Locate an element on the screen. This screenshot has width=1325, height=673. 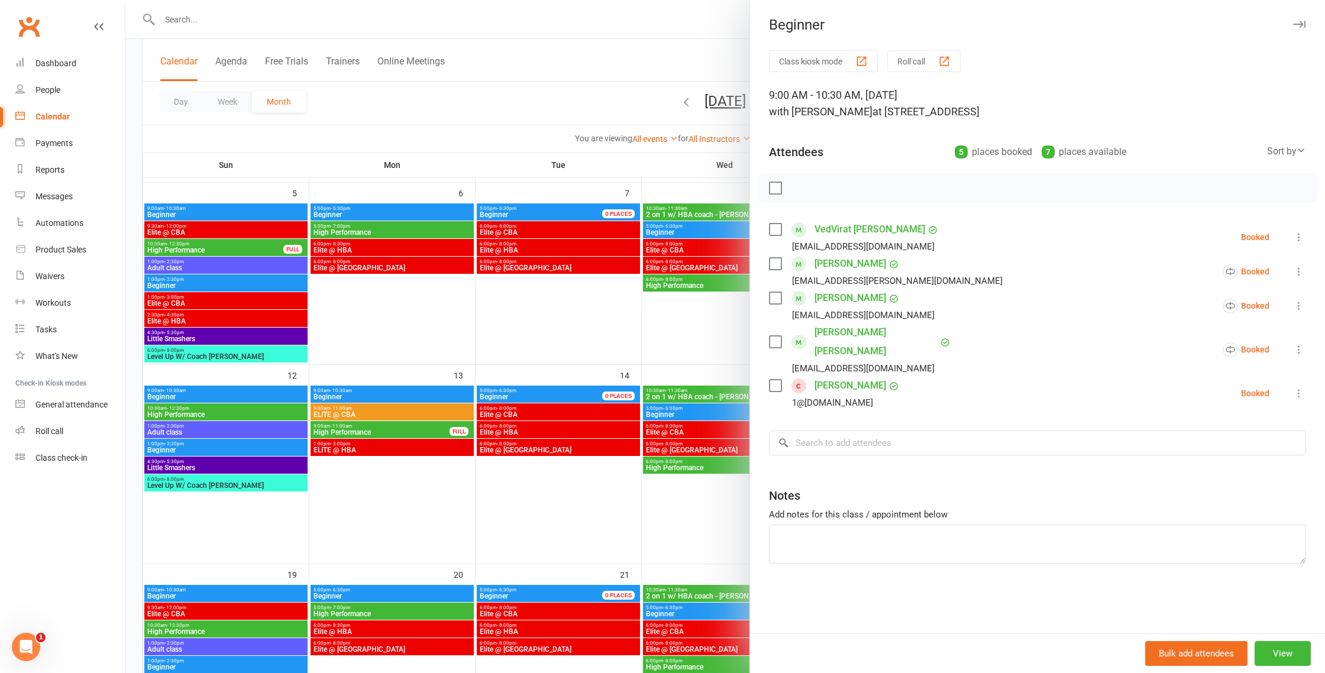
div: Payments is located at coordinates (54, 143).